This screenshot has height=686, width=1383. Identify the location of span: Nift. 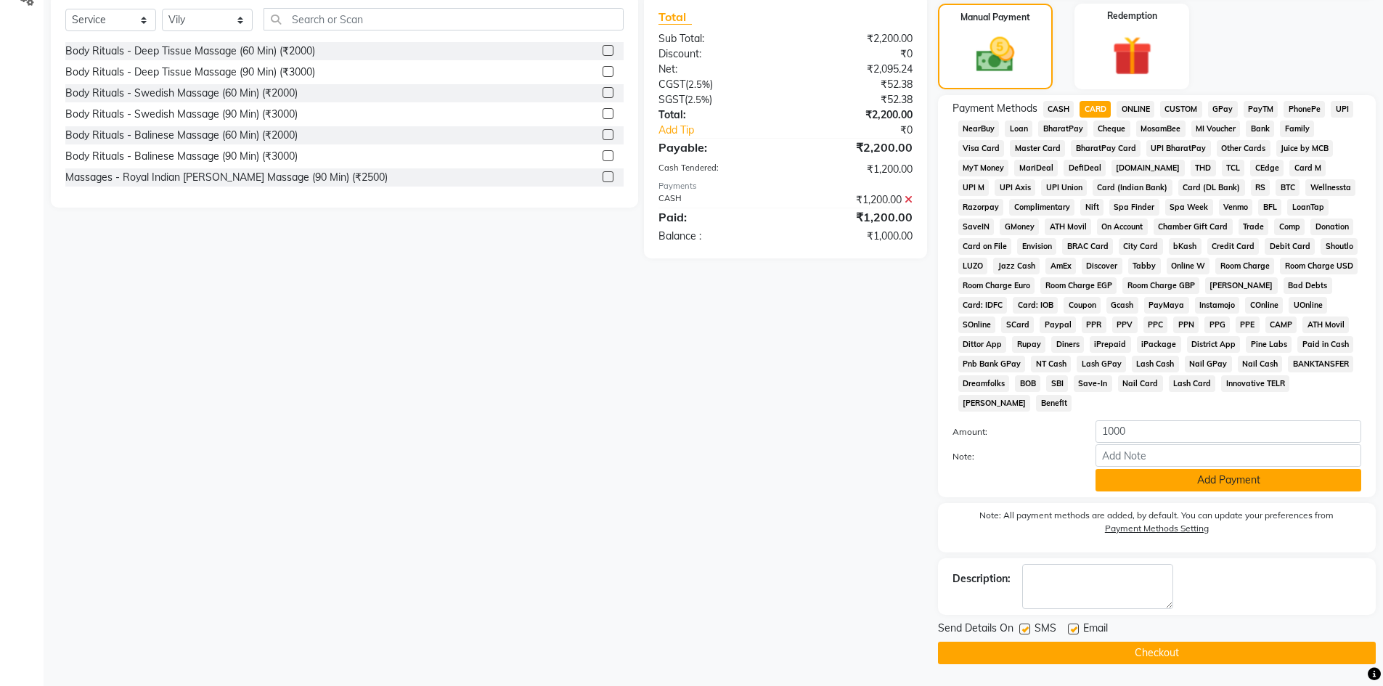
(1092, 207).